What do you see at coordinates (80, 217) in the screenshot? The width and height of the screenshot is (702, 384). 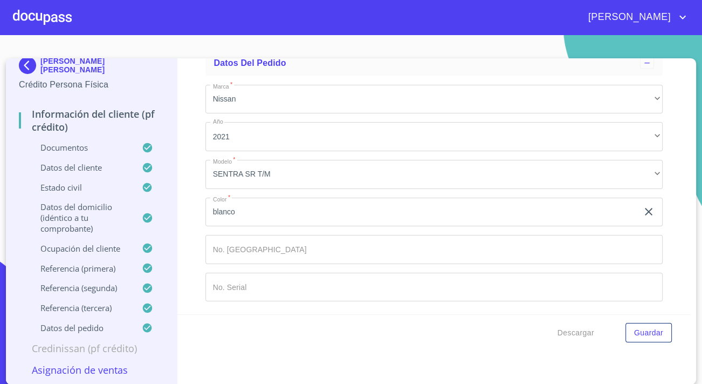 I see `p: Datos del domicilio (idéntico a tu comprobante)` at bounding box center [80, 217].